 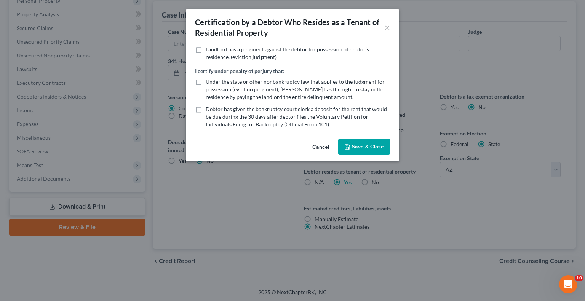 I want to click on label: I certify under penalty of perjury that:, so click(x=240, y=71).